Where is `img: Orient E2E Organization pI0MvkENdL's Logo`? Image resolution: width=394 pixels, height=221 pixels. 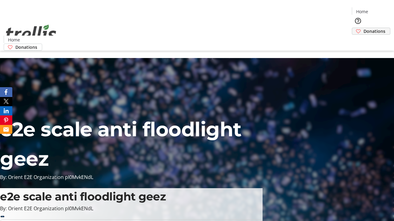
img: Orient E2E Organization pI0MvkENdL's Logo is located at coordinates (31, 33).